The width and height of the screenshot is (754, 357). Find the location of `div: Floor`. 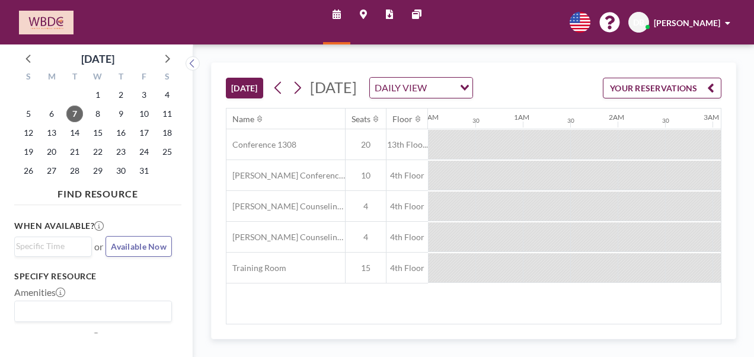

div: Floor is located at coordinates (402, 119).